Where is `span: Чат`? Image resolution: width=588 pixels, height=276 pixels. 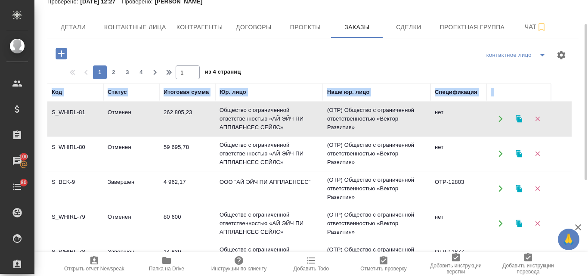 span: Чат is located at coordinates (535, 27).